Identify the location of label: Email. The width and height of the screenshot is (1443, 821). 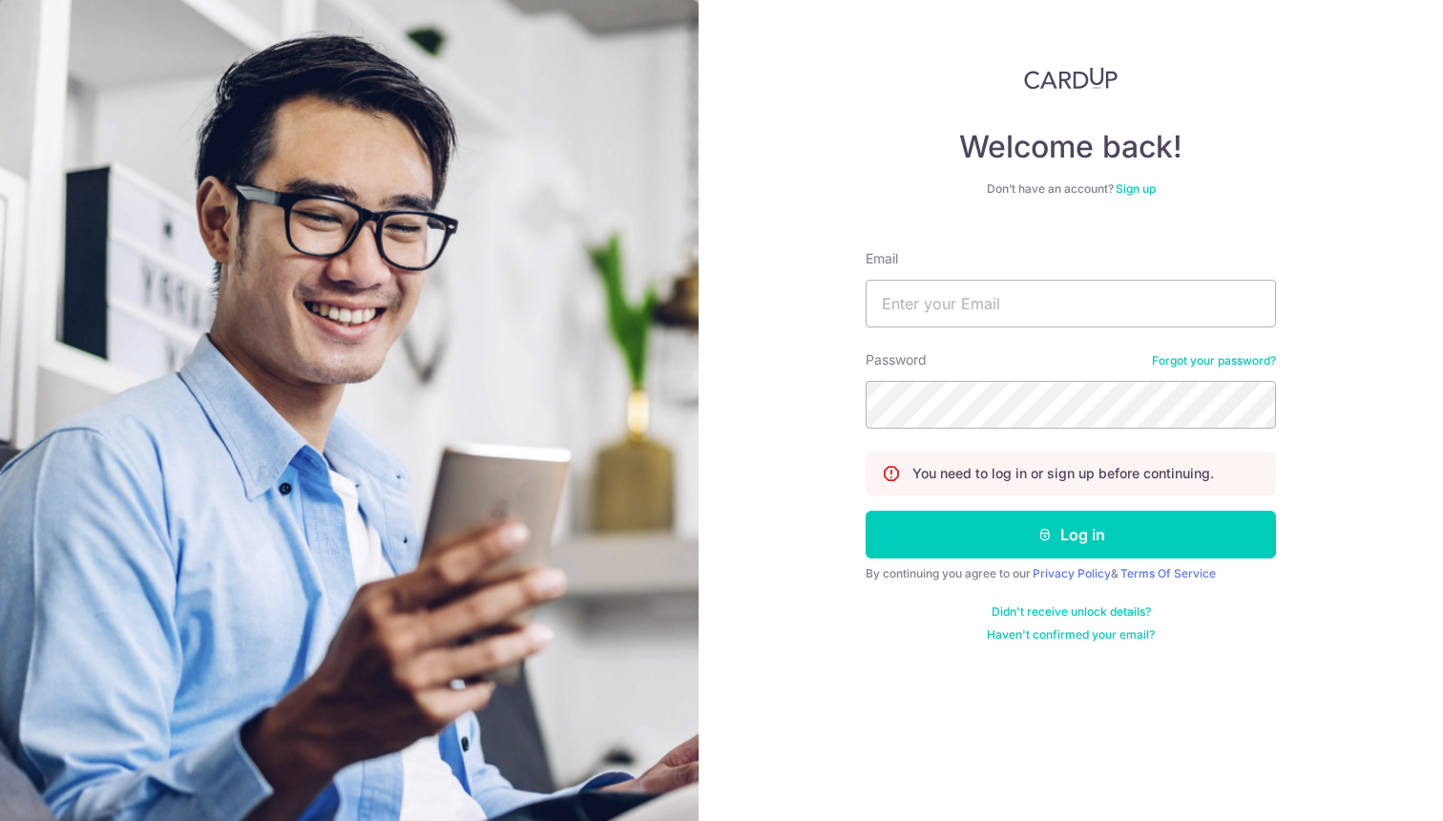
(882, 259).